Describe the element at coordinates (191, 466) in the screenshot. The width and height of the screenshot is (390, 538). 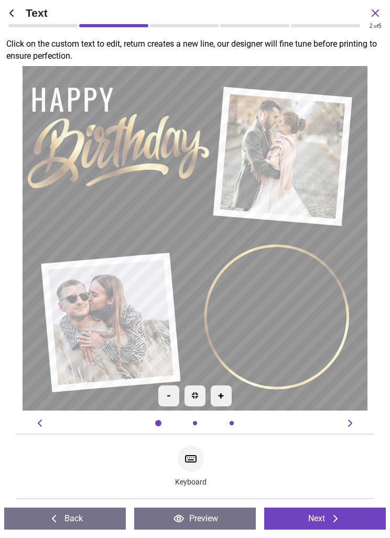
I see `div: Keyboard` at that location.